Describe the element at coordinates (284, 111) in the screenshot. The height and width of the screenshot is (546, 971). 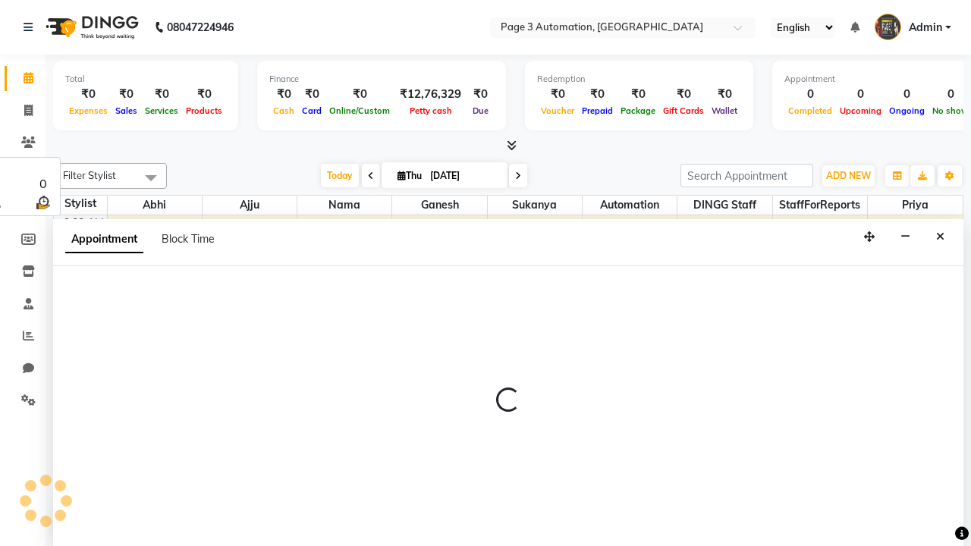
I see `span: Cash` at that location.